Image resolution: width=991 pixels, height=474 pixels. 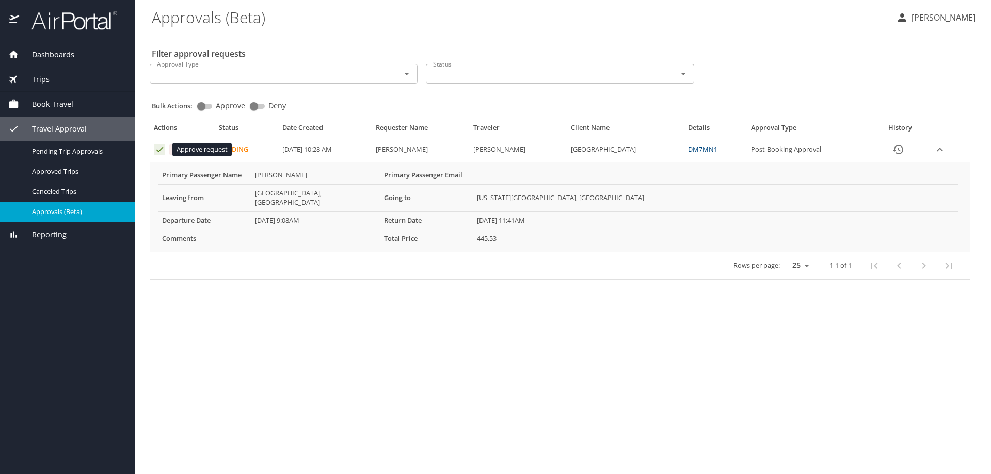 What do you see at coordinates (77, 191) in the screenshot?
I see `span: Canceled Trips` at bounding box center [77, 191].